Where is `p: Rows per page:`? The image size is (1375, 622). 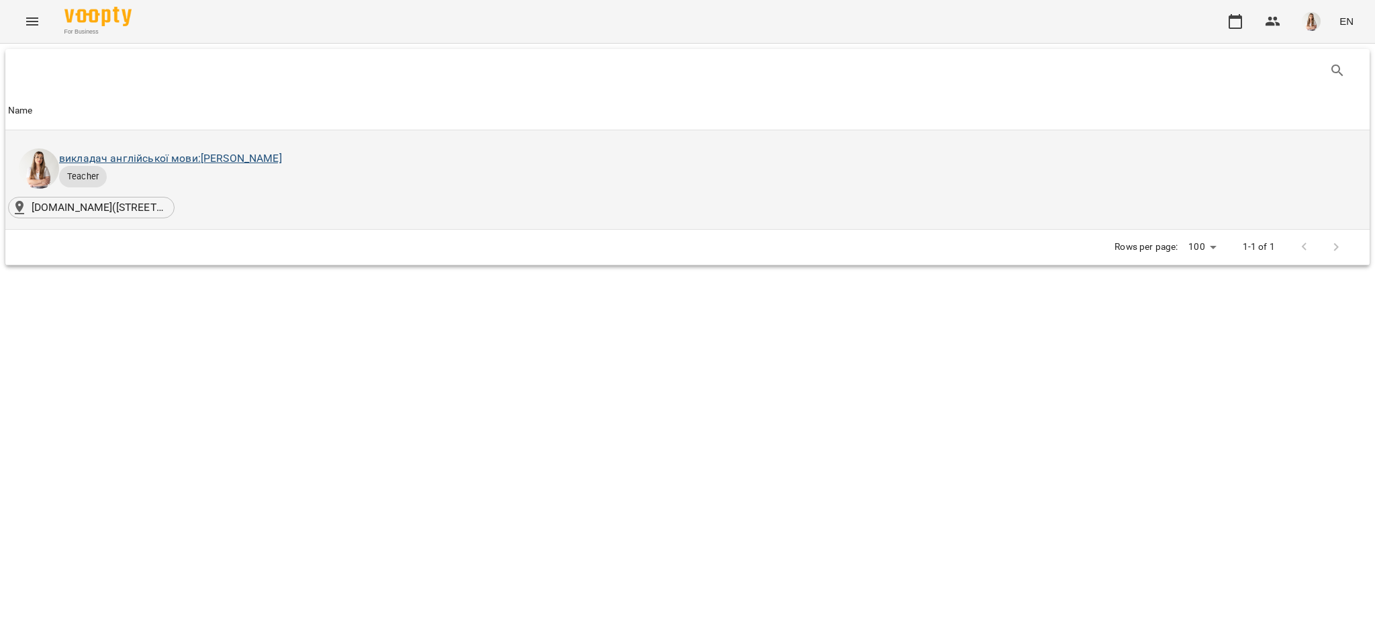
p: Rows per page: is located at coordinates (1146, 247).